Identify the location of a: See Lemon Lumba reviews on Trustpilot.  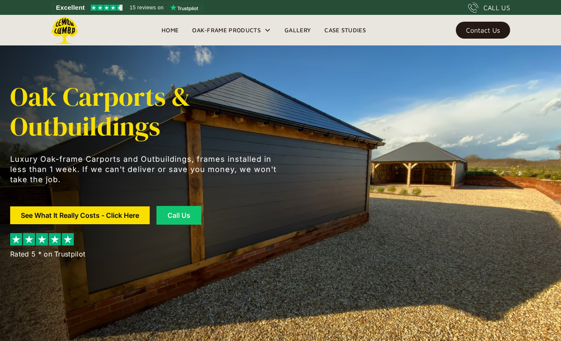
(127, 8).